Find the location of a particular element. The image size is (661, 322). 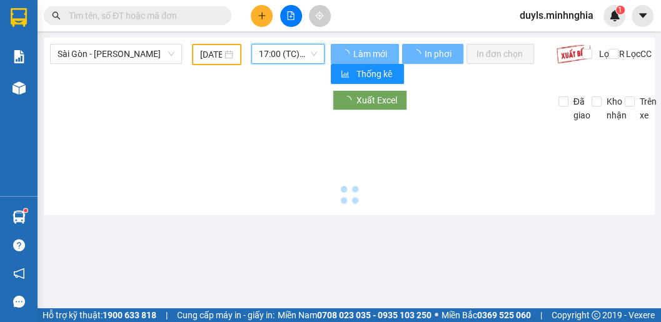

button: In đơn chọn is located at coordinates (501, 54).